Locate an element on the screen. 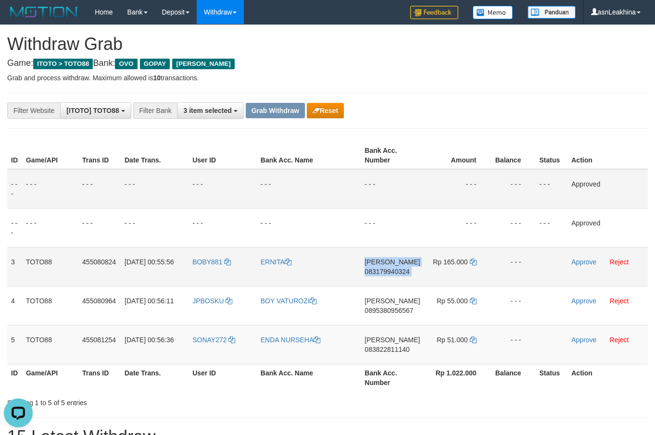  a: SONAY272 is located at coordinates (214, 340).